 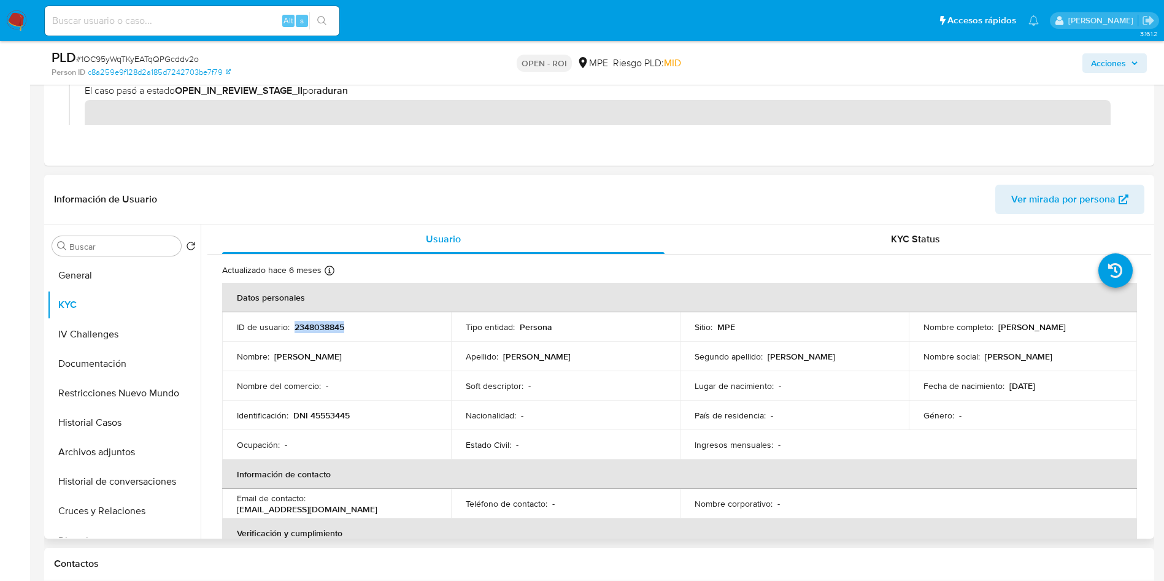 What do you see at coordinates (124, 511) in the screenshot?
I see `button: Cruces y Relaciones` at bounding box center [124, 511].